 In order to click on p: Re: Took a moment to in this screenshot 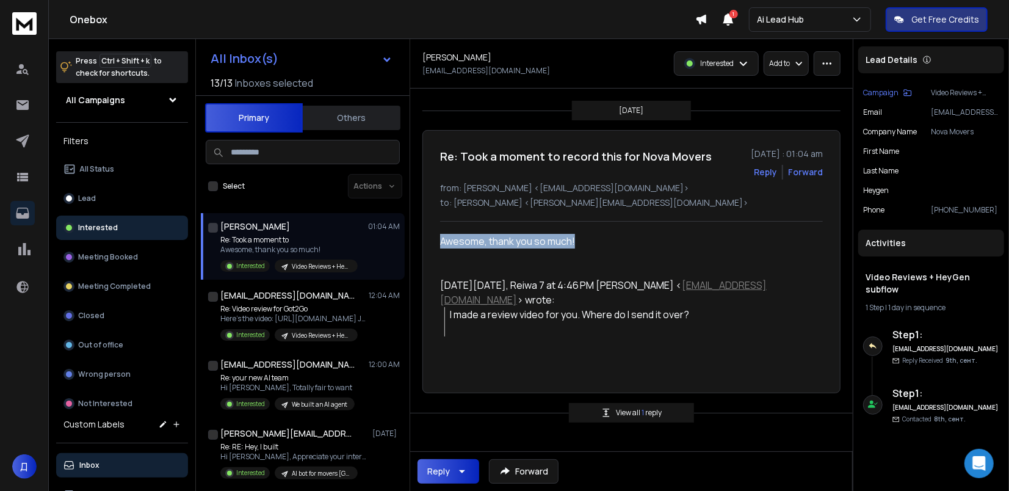, I will do `click(289, 240)`.